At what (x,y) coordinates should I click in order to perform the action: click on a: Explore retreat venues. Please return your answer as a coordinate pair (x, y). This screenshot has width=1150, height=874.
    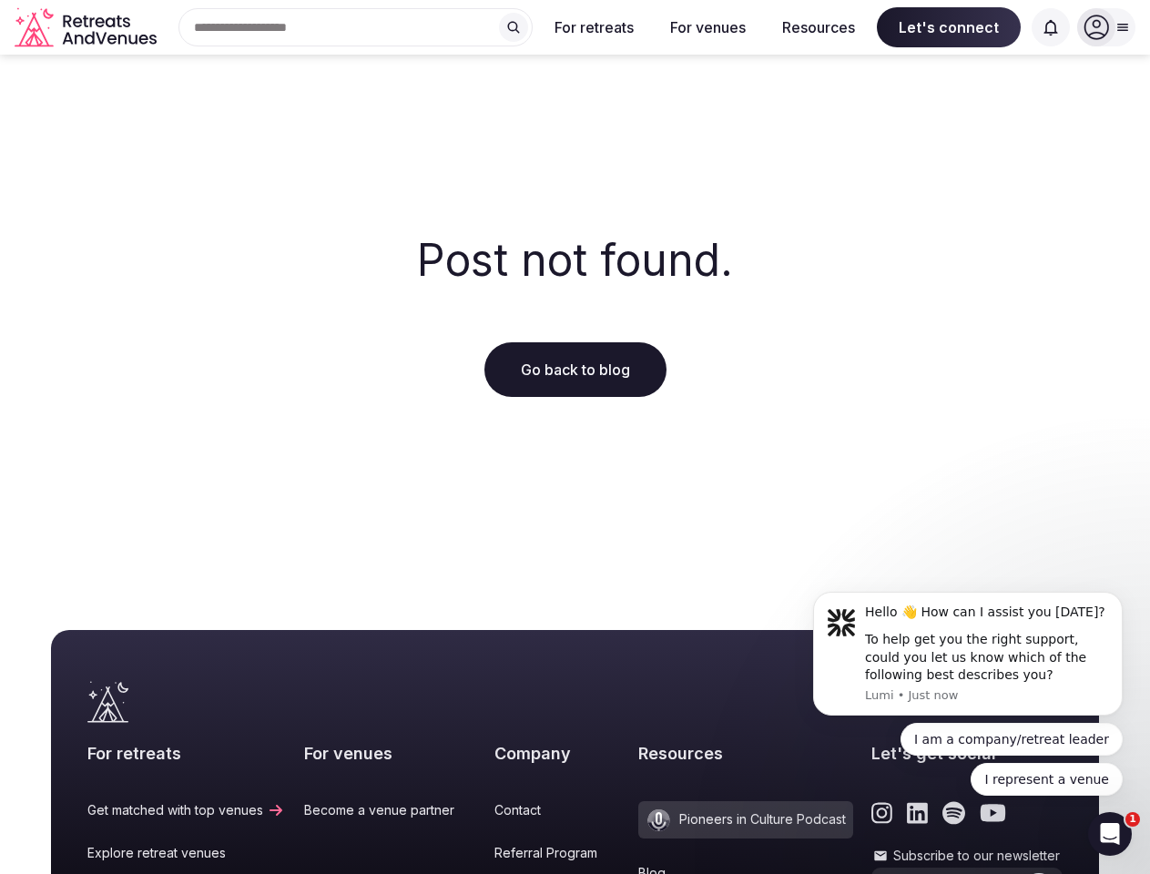
    Looking at the image, I should click on (186, 854).